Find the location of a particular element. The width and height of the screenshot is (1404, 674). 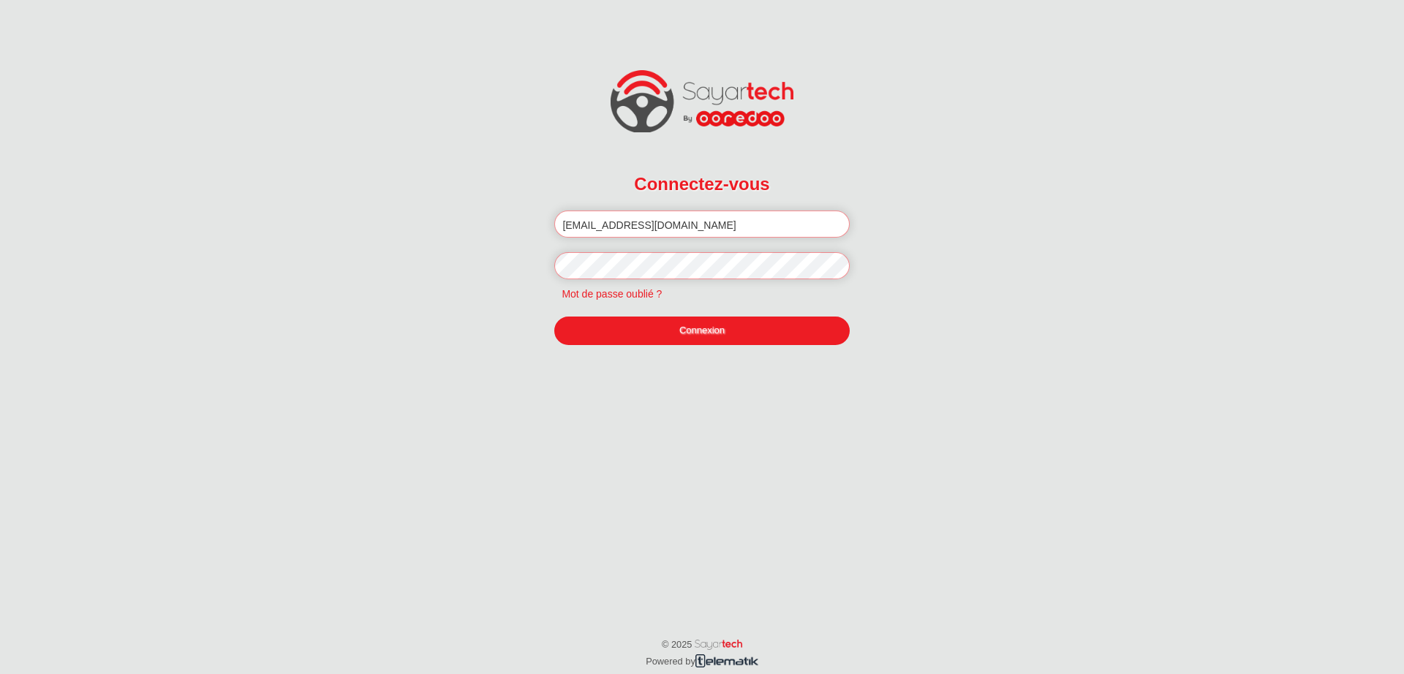

img: telematik.png is located at coordinates (727, 661).